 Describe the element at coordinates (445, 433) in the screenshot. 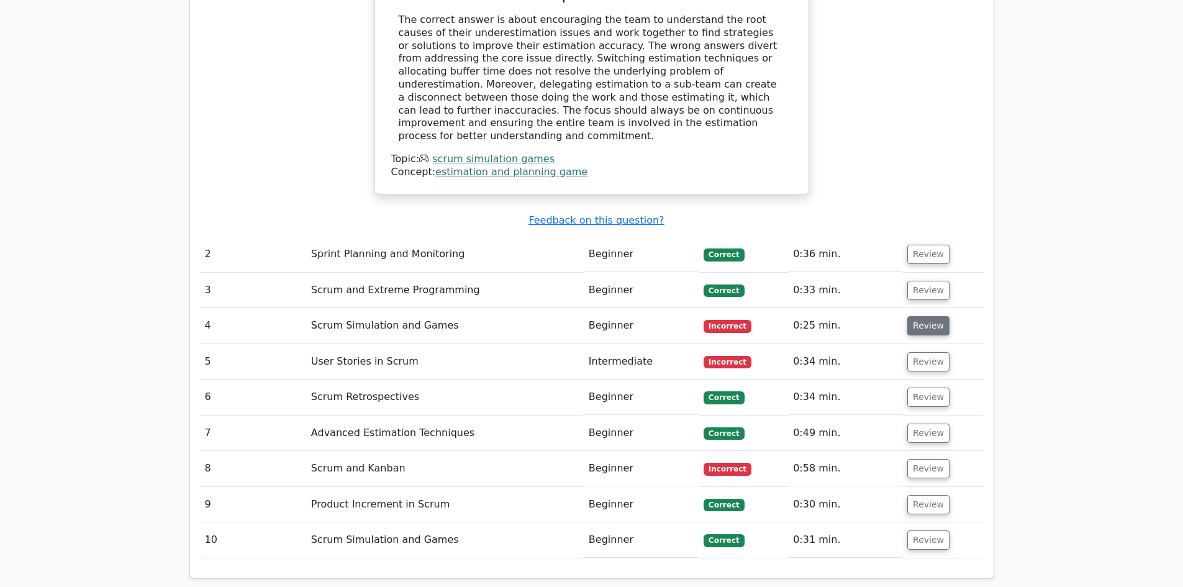

I see `td: Advanced Estimation Techniques` at that location.